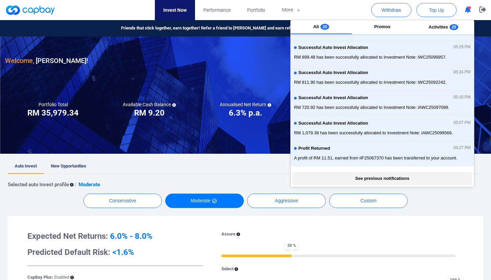 This screenshot has width=491, height=280. Describe the element at coordinates (391, 10) in the screenshot. I see `button: Withdraw` at that location.